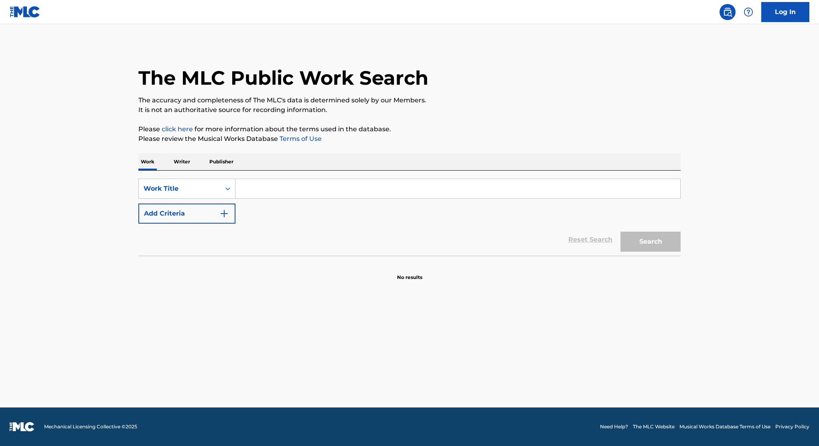 The width and height of the screenshot is (819, 446). Describe the element at coordinates (187, 213) in the screenshot. I see `button: Add Criteria` at that location.